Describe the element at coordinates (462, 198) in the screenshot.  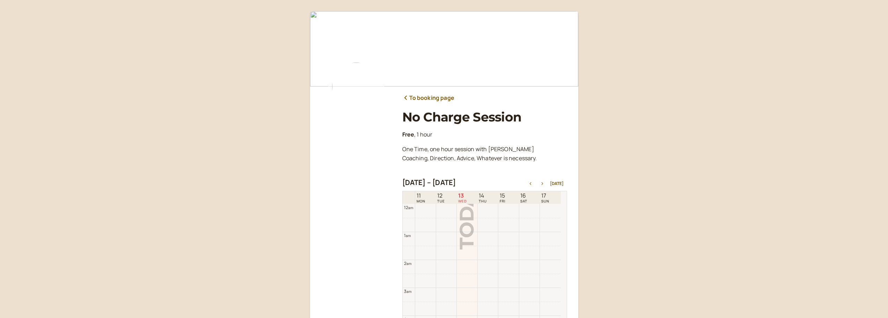
I see `a: August 13, 2025` at that location.